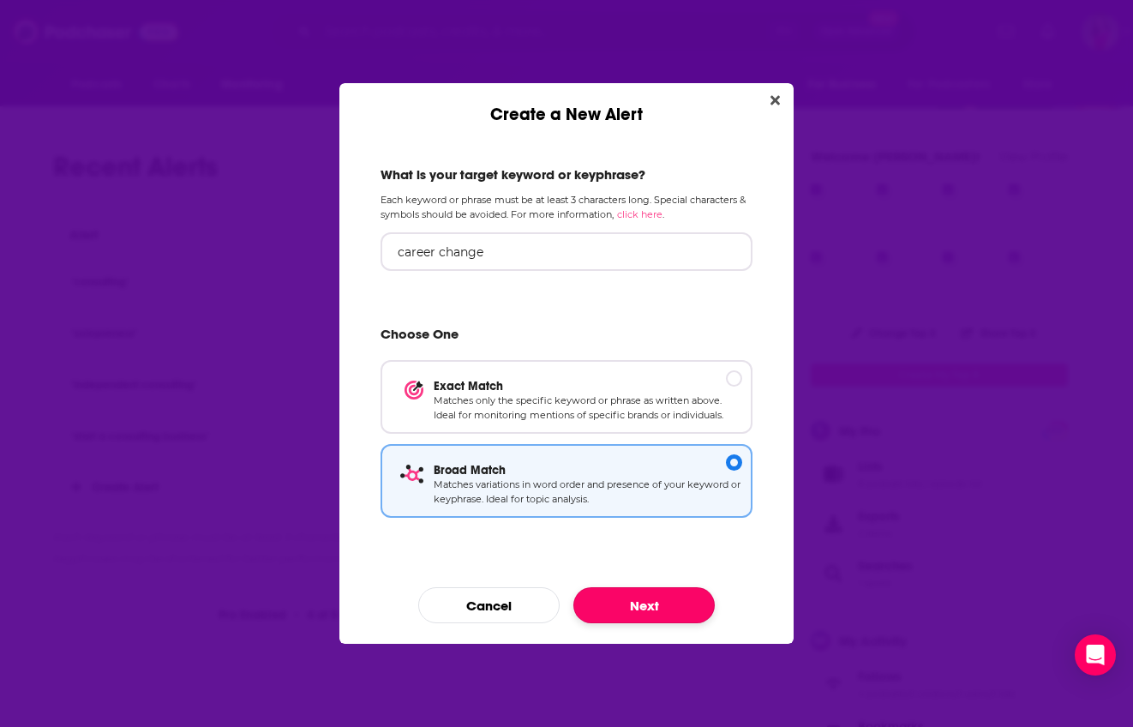 The image size is (1133, 727). I want to click on button: Next, so click(644, 605).